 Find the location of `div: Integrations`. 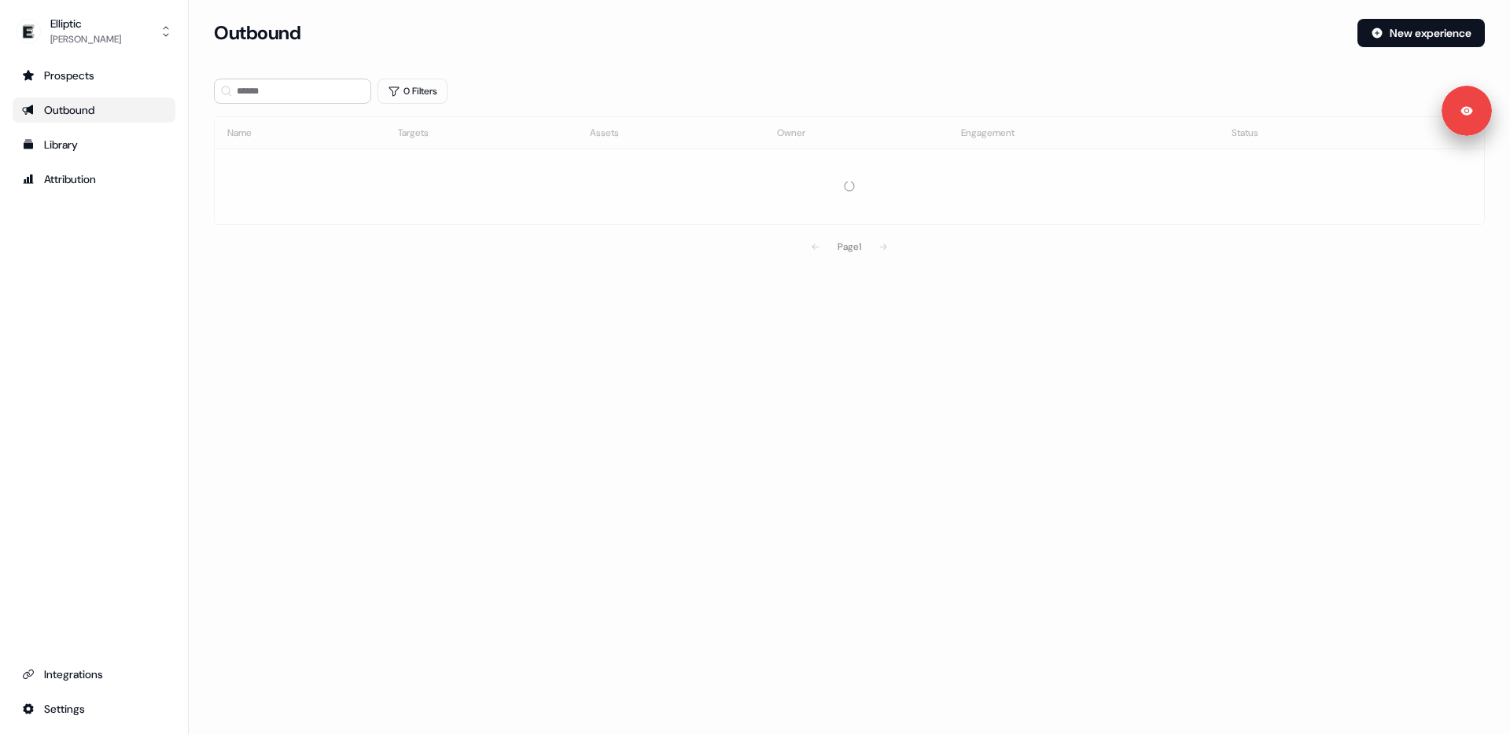

div: Integrations is located at coordinates (94, 675).